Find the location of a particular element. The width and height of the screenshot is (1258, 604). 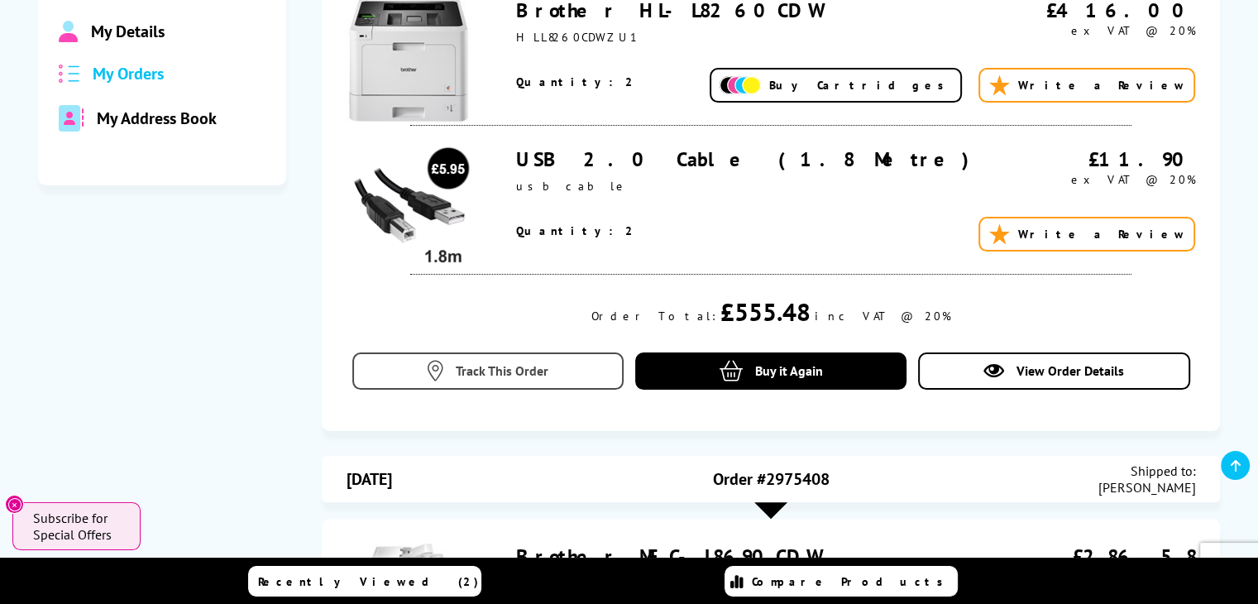

img: Add Cartridges is located at coordinates (740, 85).